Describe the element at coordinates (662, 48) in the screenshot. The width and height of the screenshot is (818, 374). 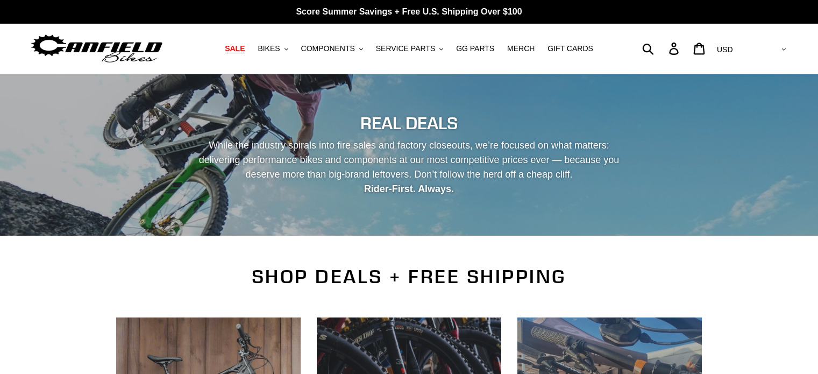
I see `input: Search` at that location.